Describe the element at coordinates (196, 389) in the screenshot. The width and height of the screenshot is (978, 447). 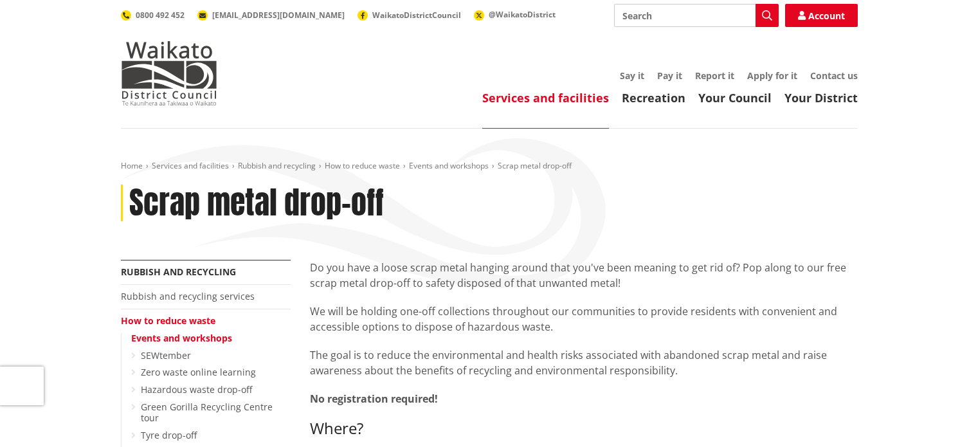
I see `a: Hazardous waste drop-off` at that location.